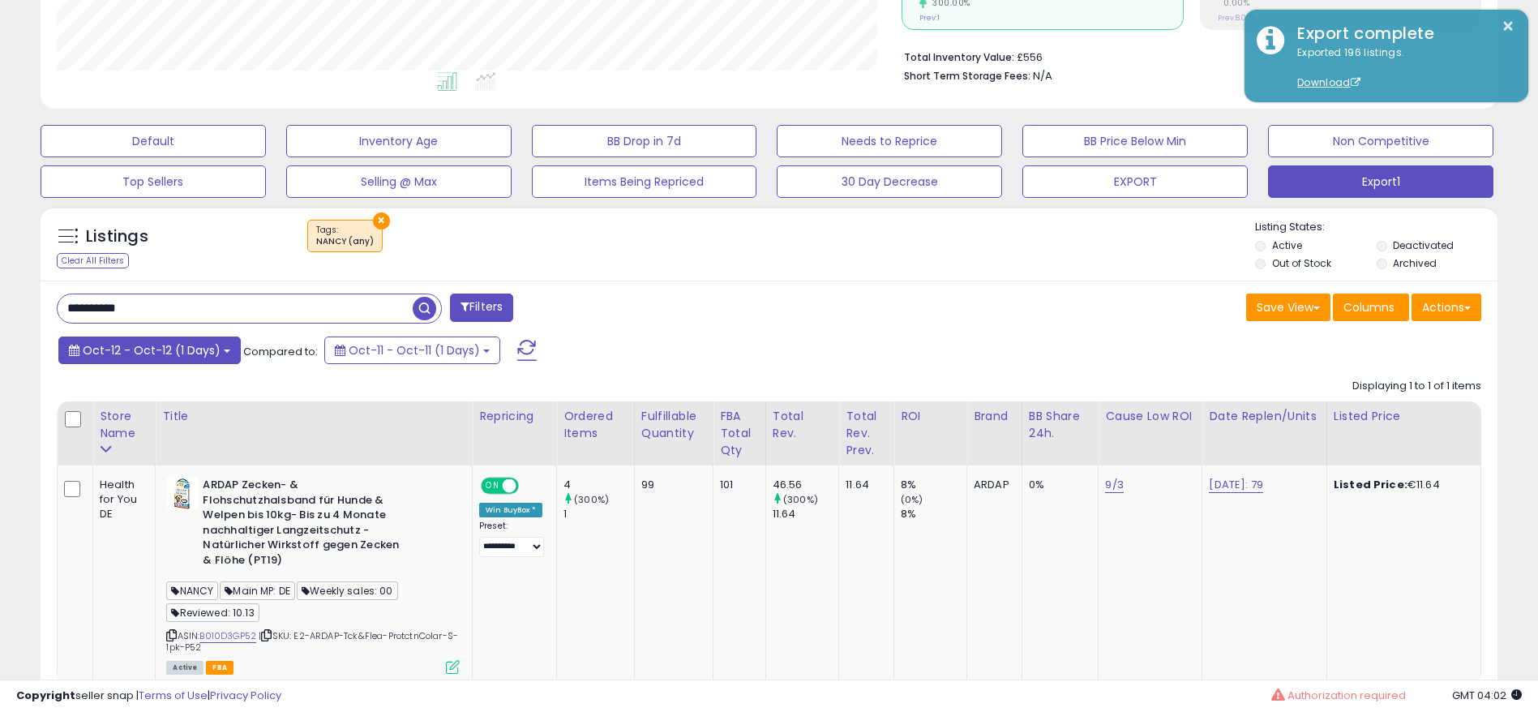 The width and height of the screenshot is (1538, 712). I want to click on div: FBA Total Qty, so click(739, 433).